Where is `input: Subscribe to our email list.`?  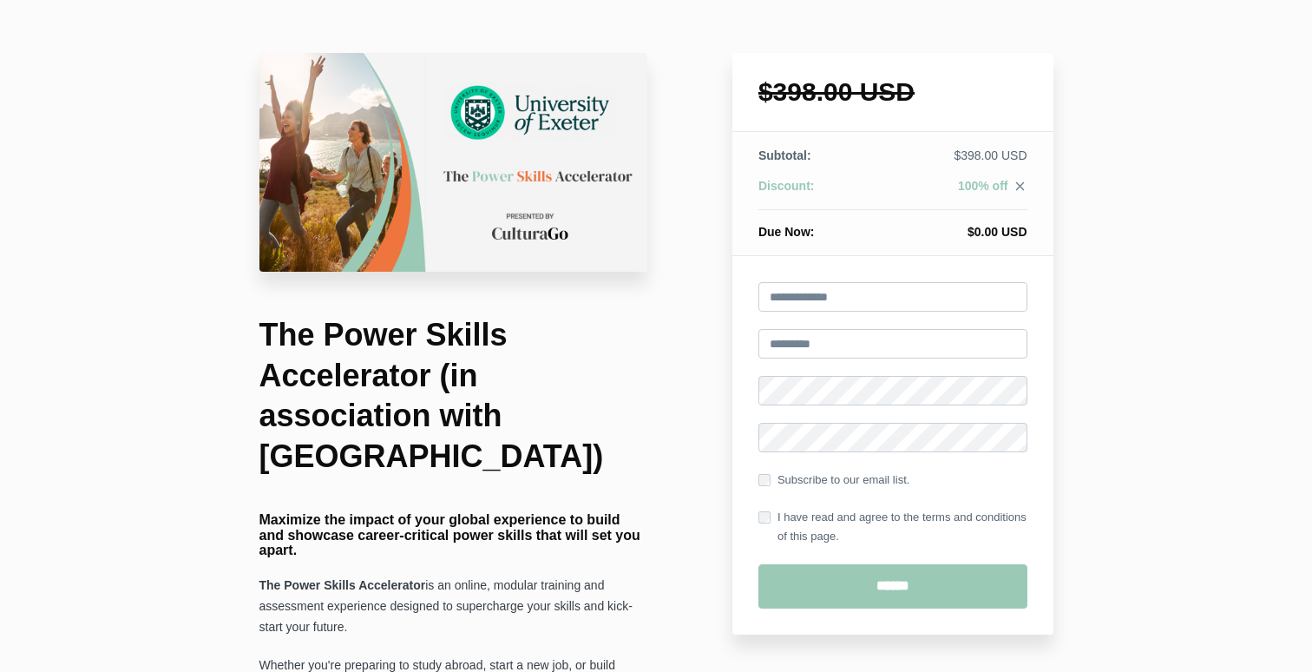 input: Subscribe to our email list. is located at coordinates (765, 480).